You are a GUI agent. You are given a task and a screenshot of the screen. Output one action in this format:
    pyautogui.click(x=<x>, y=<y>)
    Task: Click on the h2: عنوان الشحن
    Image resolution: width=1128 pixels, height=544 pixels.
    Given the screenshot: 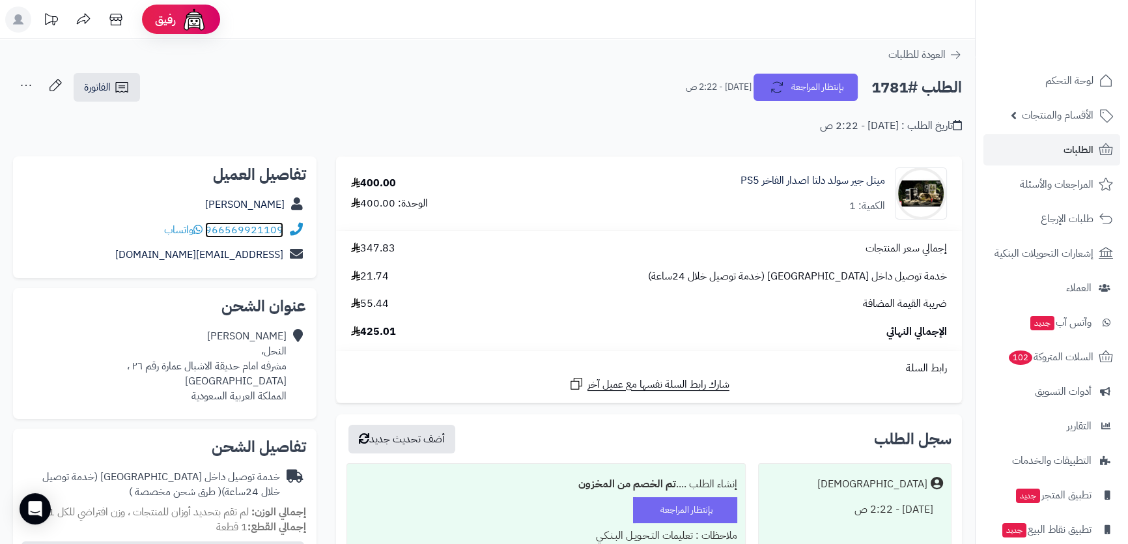 What is the action you would take?
    pyautogui.click(x=165, y=306)
    